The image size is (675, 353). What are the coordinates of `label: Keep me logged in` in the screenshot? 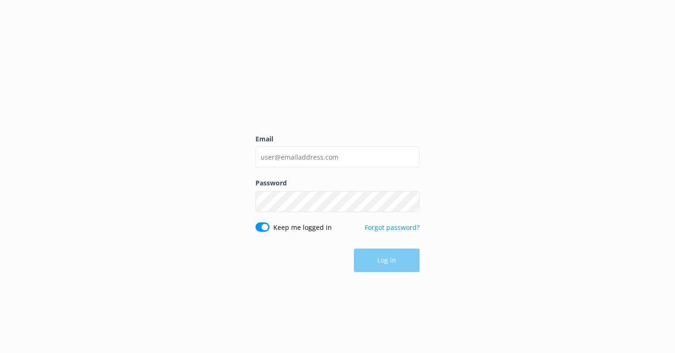 It's located at (302, 228).